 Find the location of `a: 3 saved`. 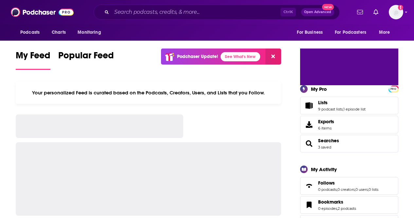

a: 3 saved is located at coordinates (325, 147).